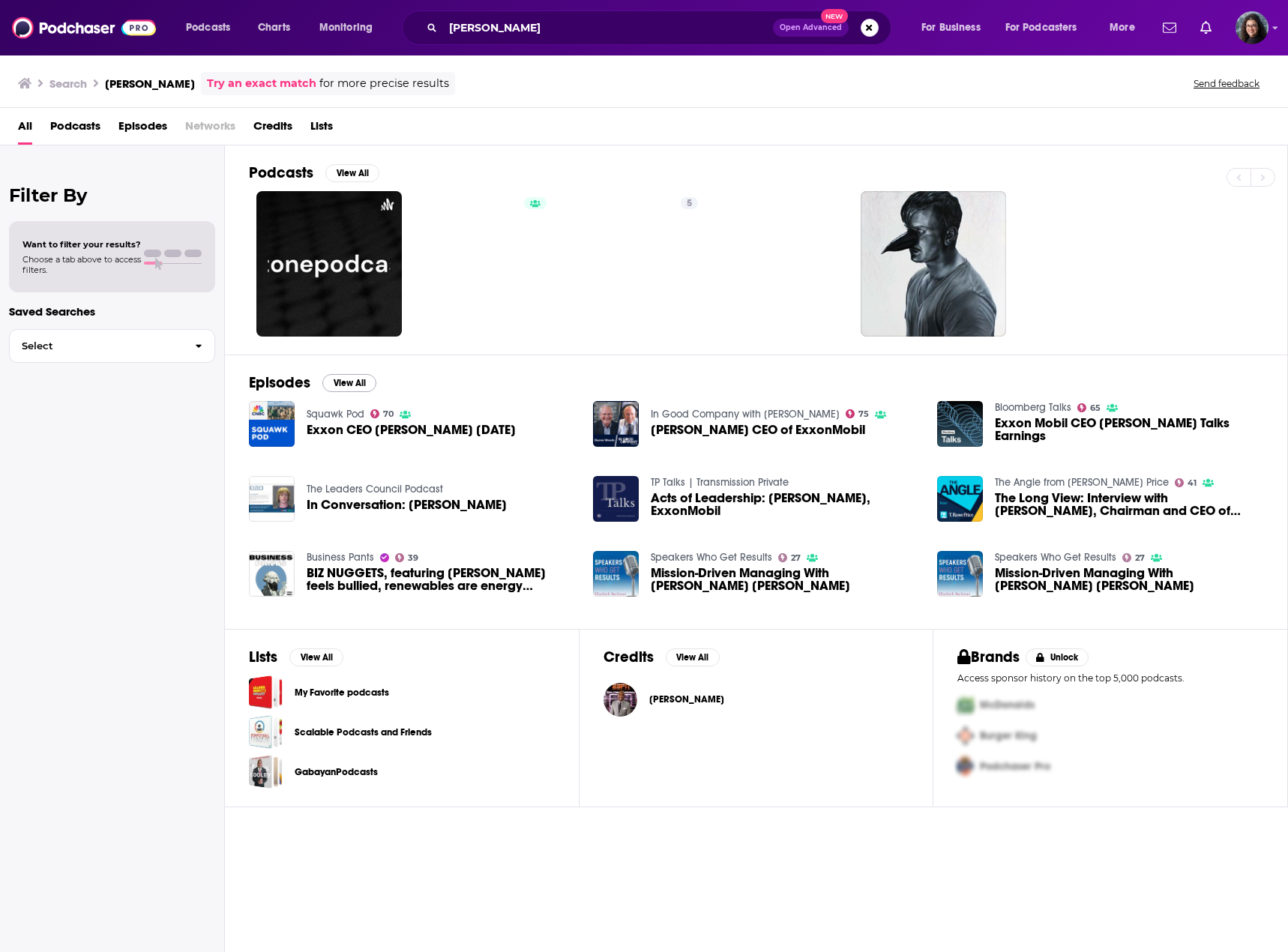 The width and height of the screenshot is (1288, 952). What do you see at coordinates (82, 265) in the screenshot?
I see `span: Choose a tab above to access filters.` at bounding box center [82, 265].